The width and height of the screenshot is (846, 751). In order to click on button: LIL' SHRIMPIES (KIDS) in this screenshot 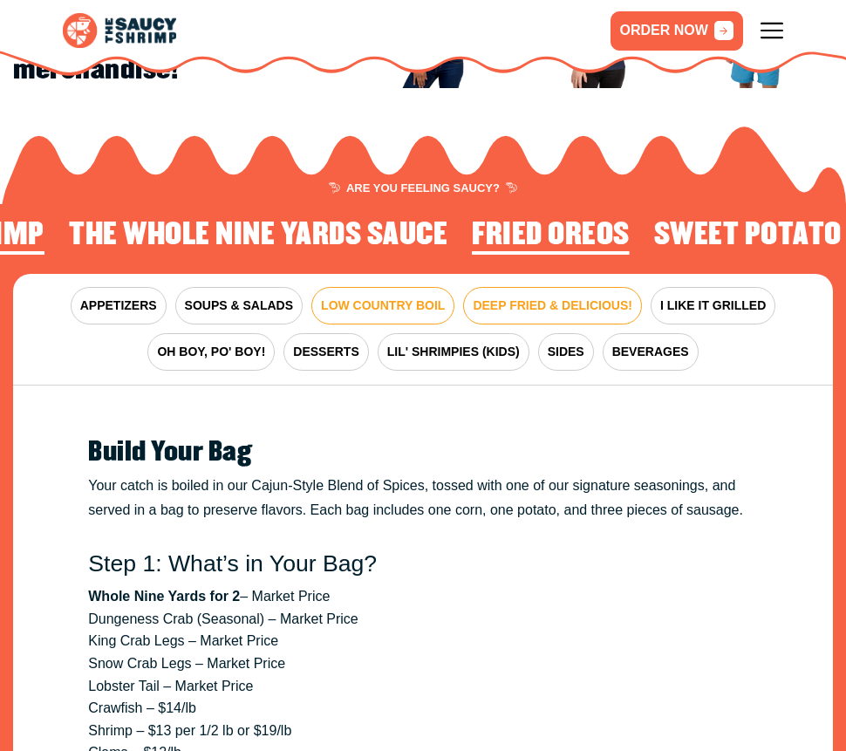, I will do `click(454, 352)`.